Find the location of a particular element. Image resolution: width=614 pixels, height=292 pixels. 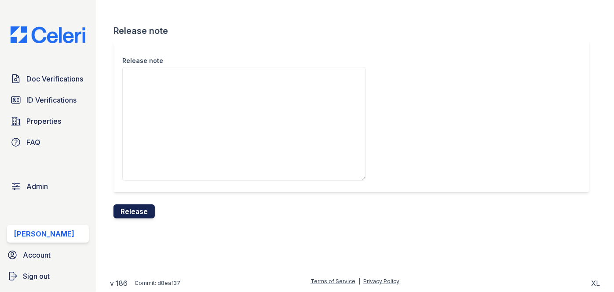

a: Properties is located at coordinates (48, 121).